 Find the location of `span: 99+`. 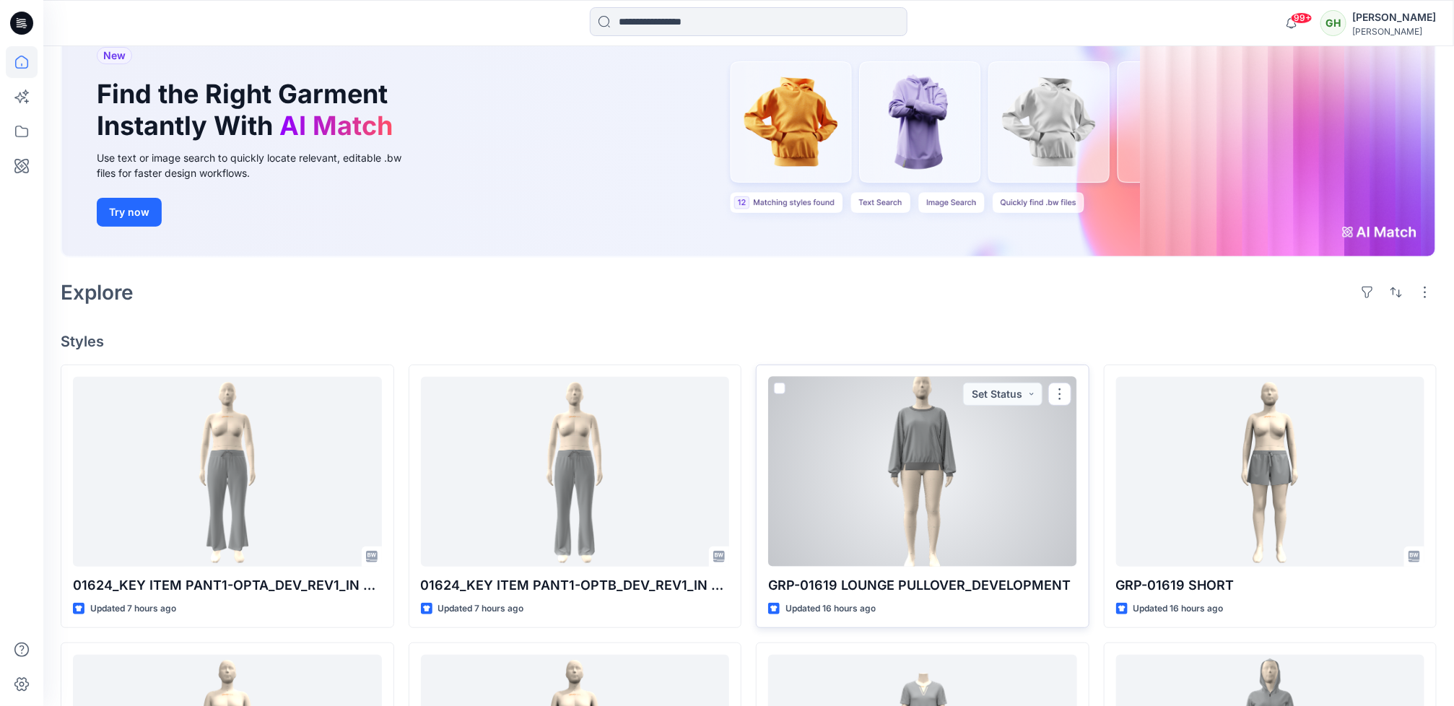

span: 99+ is located at coordinates (1301, 18).